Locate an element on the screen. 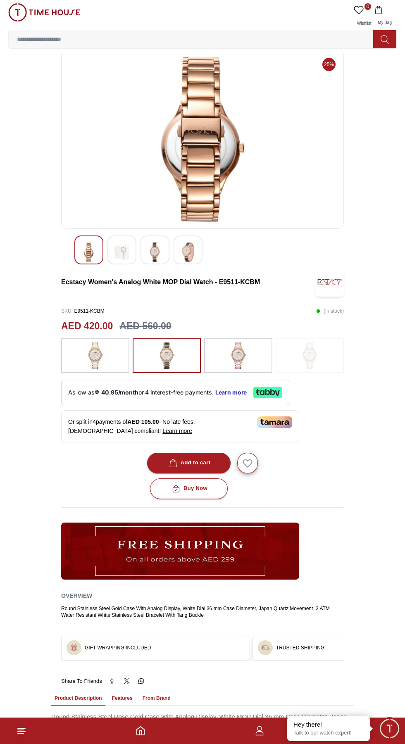 The height and width of the screenshot is (744, 405). span: 0 is located at coordinates (368, 7).